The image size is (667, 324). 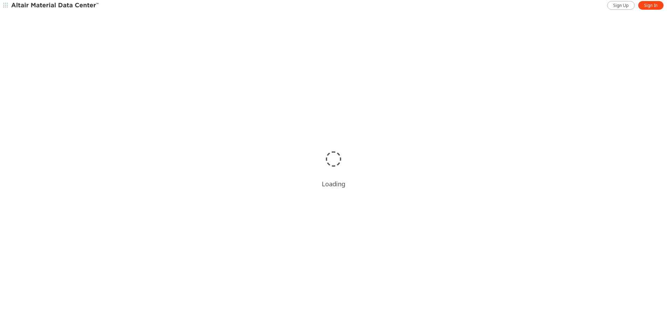 What do you see at coordinates (621, 5) in the screenshot?
I see `a: Sign Up` at bounding box center [621, 5].